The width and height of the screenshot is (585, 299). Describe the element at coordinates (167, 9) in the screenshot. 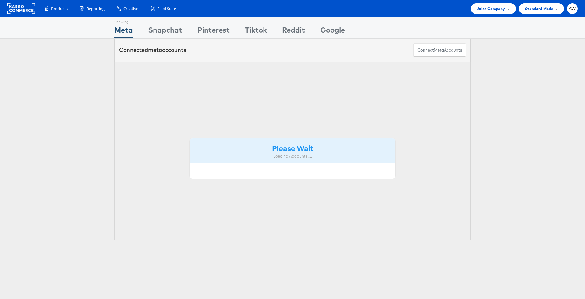

I see `span: Feed Suite` at that location.